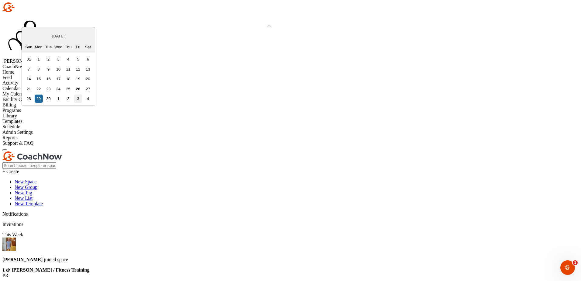 The image size is (581, 281). What do you see at coordinates (290, 72) in the screenshot?
I see `div: Home` at bounding box center [290, 72].